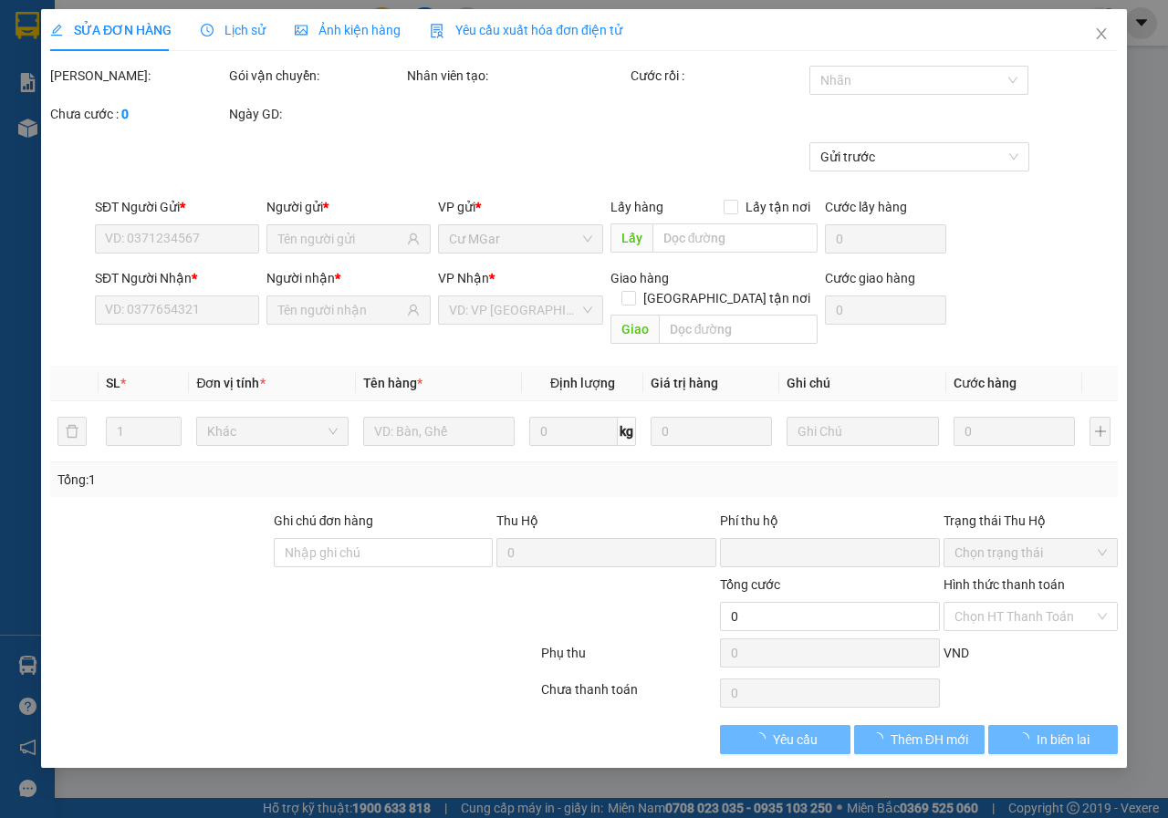  I want to click on input: Cước lấy hàng, so click(885, 239).